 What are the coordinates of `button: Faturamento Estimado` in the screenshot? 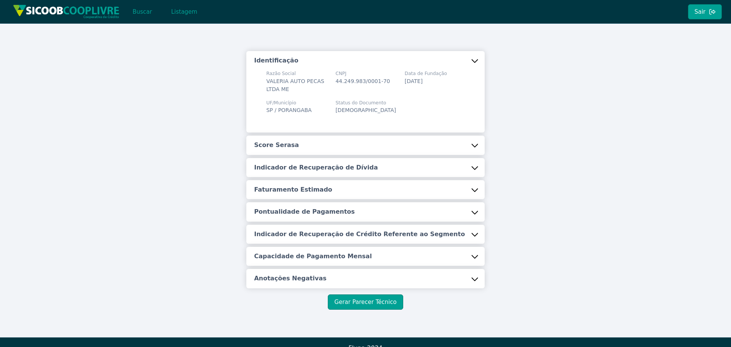 It's located at (365, 189).